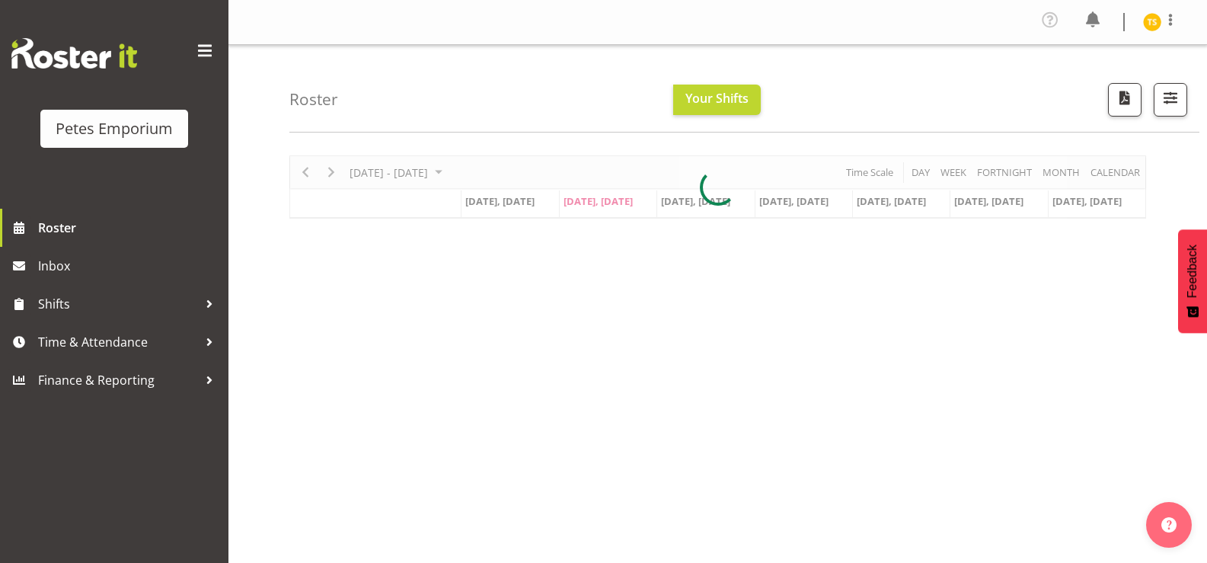  Describe the element at coordinates (118, 380) in the screenshot. I see `span: Finance & Reporting` at that location.